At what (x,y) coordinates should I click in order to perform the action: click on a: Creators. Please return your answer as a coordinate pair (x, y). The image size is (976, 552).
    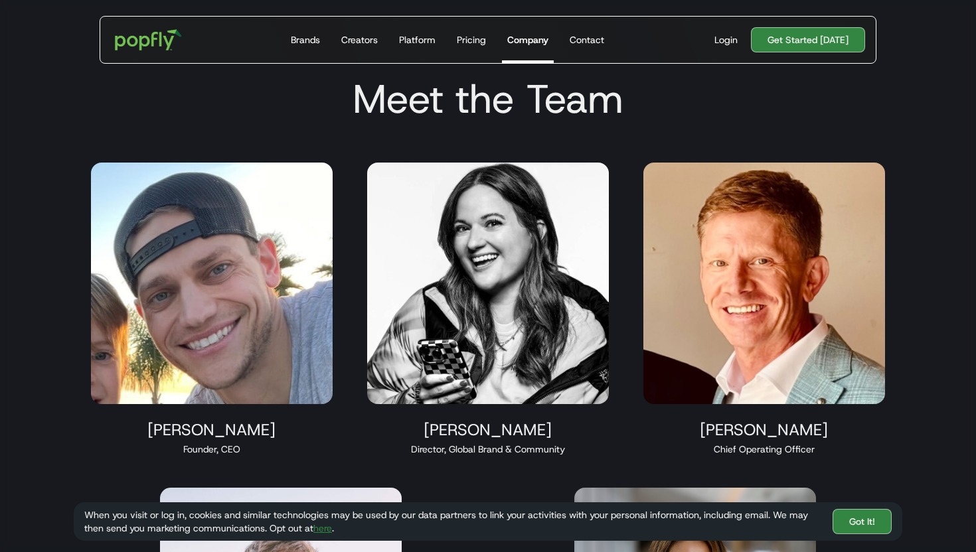
    Looking at the image, I should click on (359, 40).